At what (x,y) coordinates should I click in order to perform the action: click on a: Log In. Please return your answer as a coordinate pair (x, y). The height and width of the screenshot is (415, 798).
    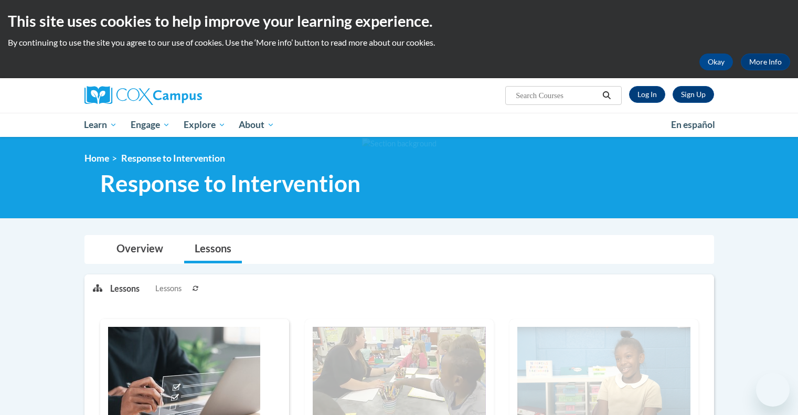
    Looking at the image, I should click on (647, 94).